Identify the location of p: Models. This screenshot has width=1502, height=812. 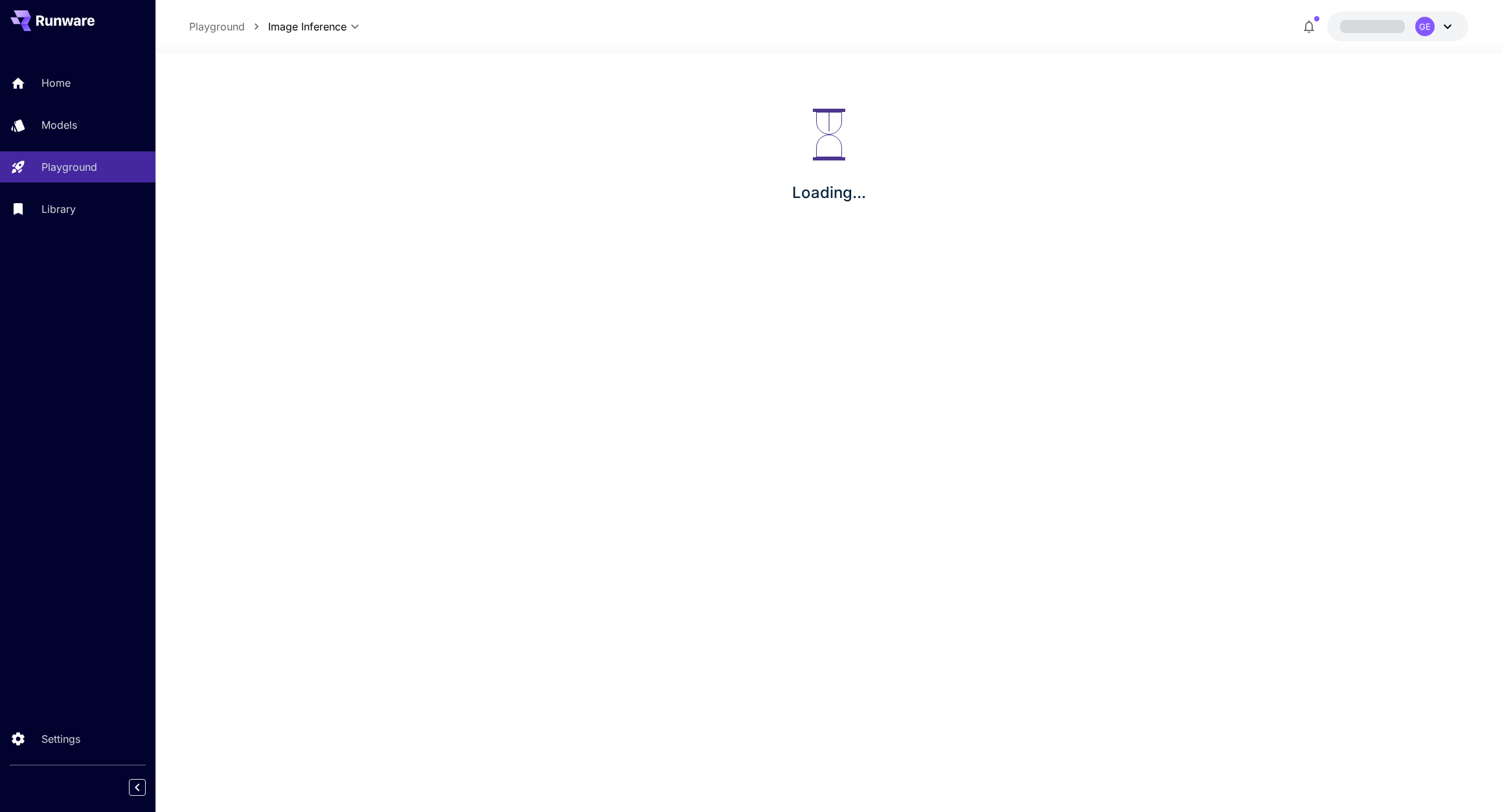
(59, 125).